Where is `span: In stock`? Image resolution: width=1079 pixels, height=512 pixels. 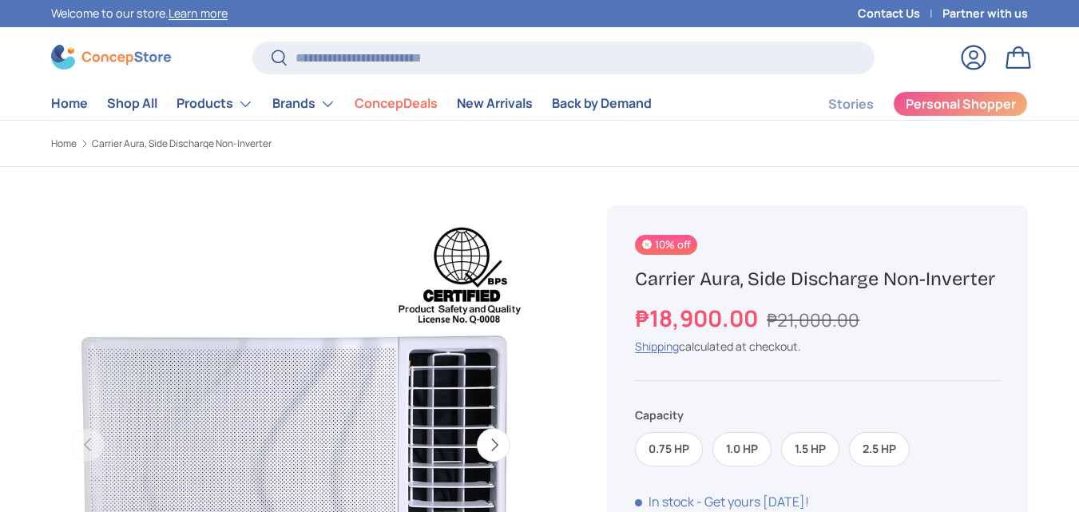
span: In stock is located at coordinates (664, 502).